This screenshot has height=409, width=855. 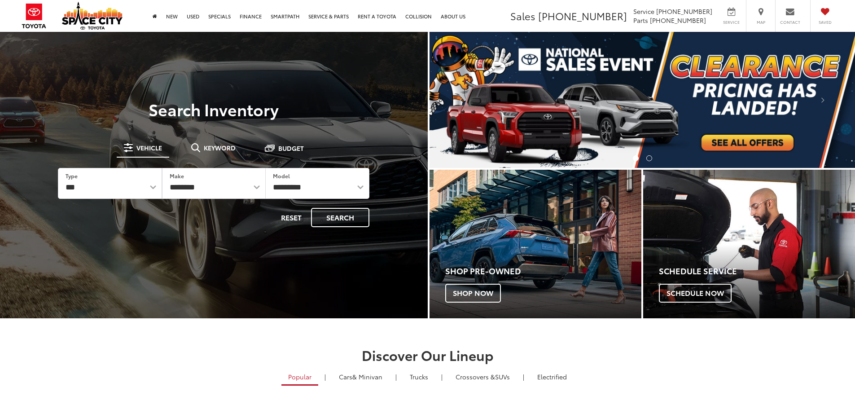 I want to click on span: Budget, so click(x=291, y=148).